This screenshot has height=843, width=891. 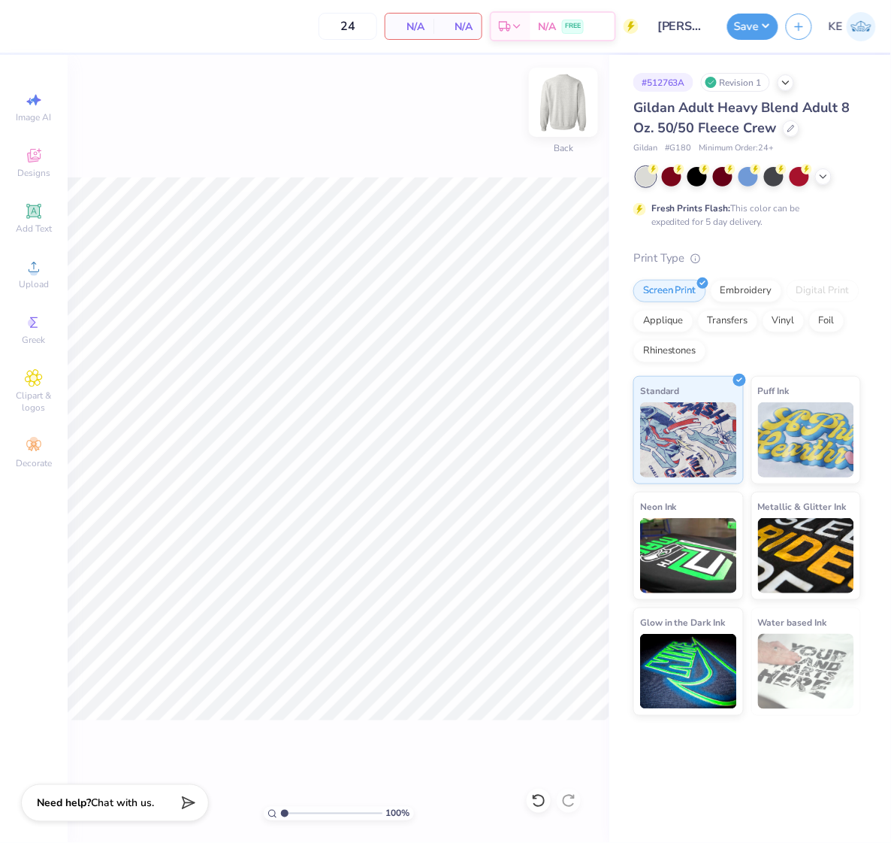 What do you see at coordinates (664, 82) in the screenshot?
I see `div: # 512763A` at bounding box center [664, 82].